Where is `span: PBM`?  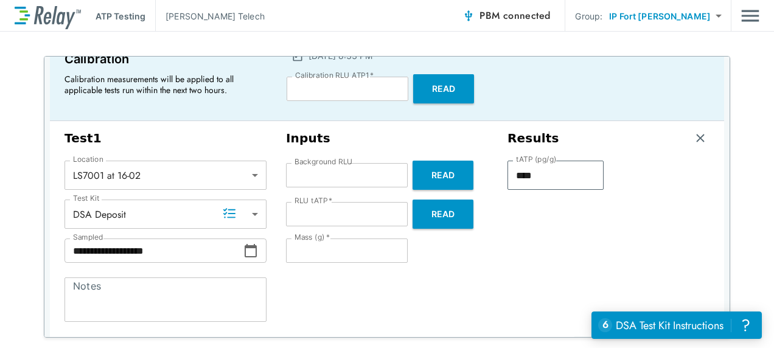 span: PBM is located at coordinates (515, 16).